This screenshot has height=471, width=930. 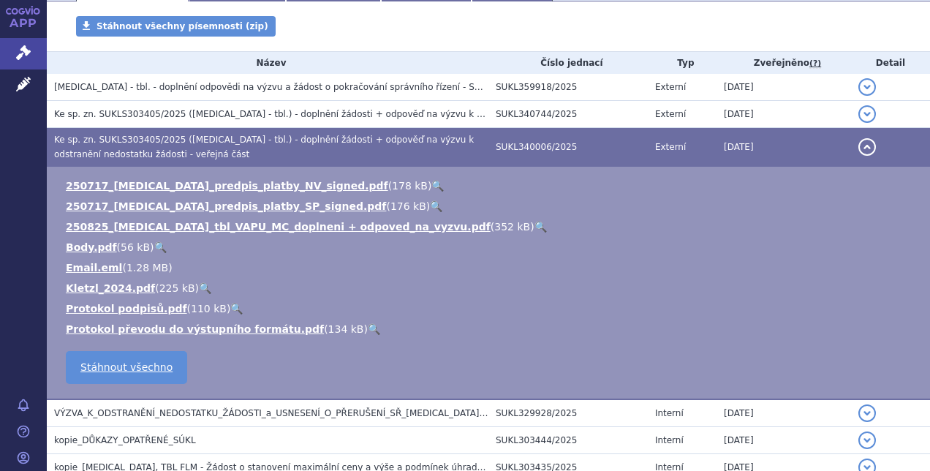 What do you see at coordinates (568, 114) in the screenshot?
I see `td: SUKL340744/2025` at bounding box center [568, 114].